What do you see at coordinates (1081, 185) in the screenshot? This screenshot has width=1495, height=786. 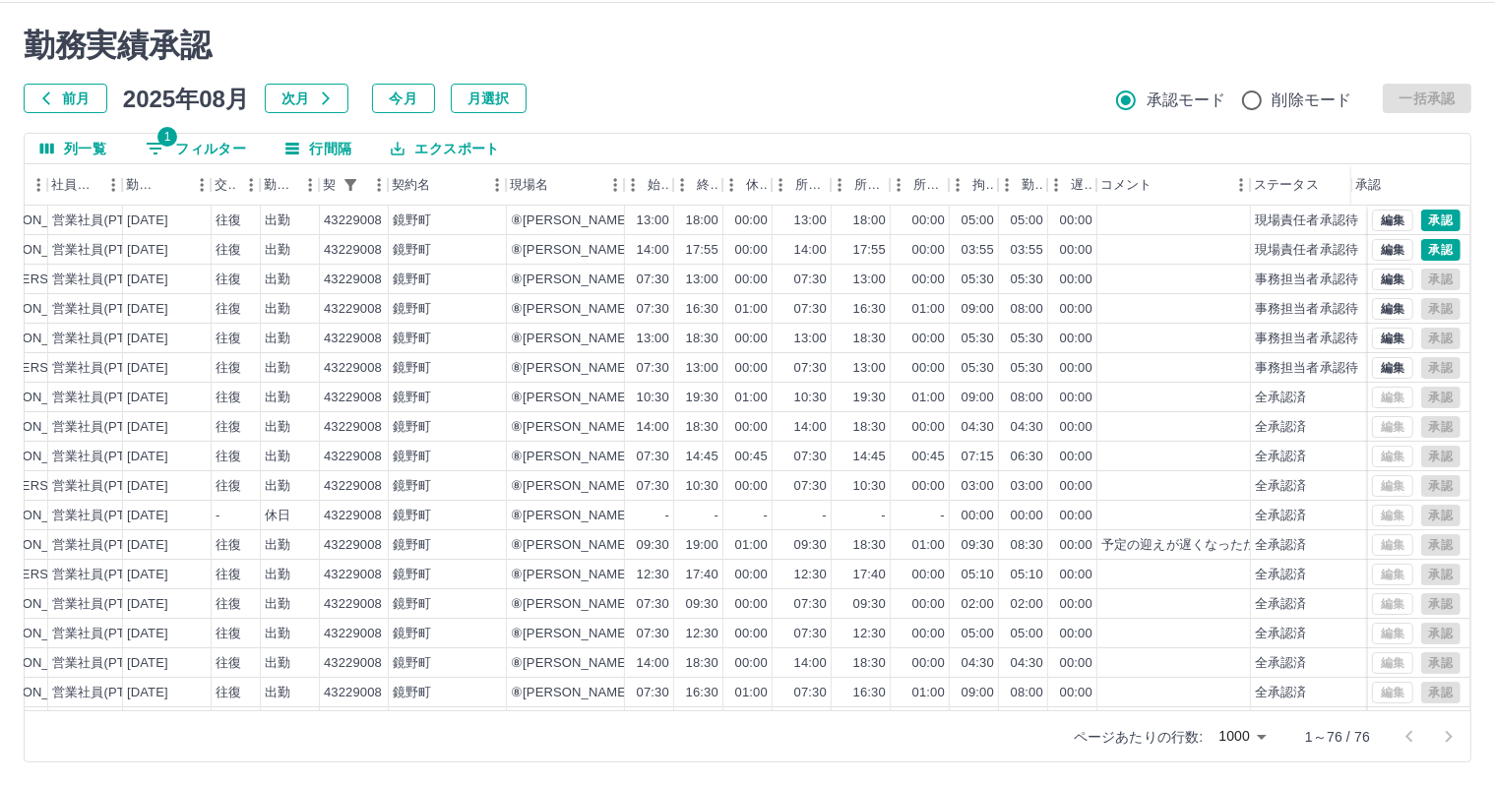 I see `div: 遅刻等` at bounding box center [1081, 185].